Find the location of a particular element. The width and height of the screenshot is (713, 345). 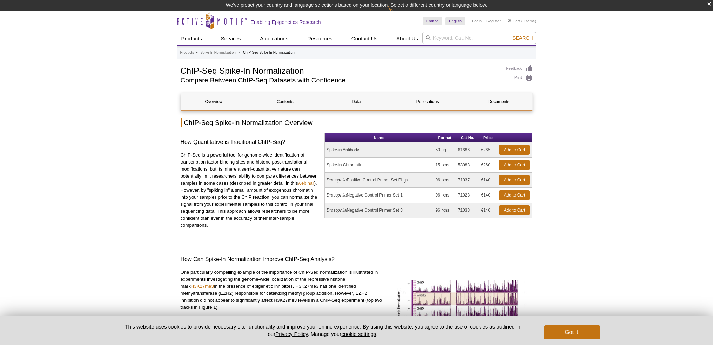

td: 50 µg is located at coordinates (445, 150).